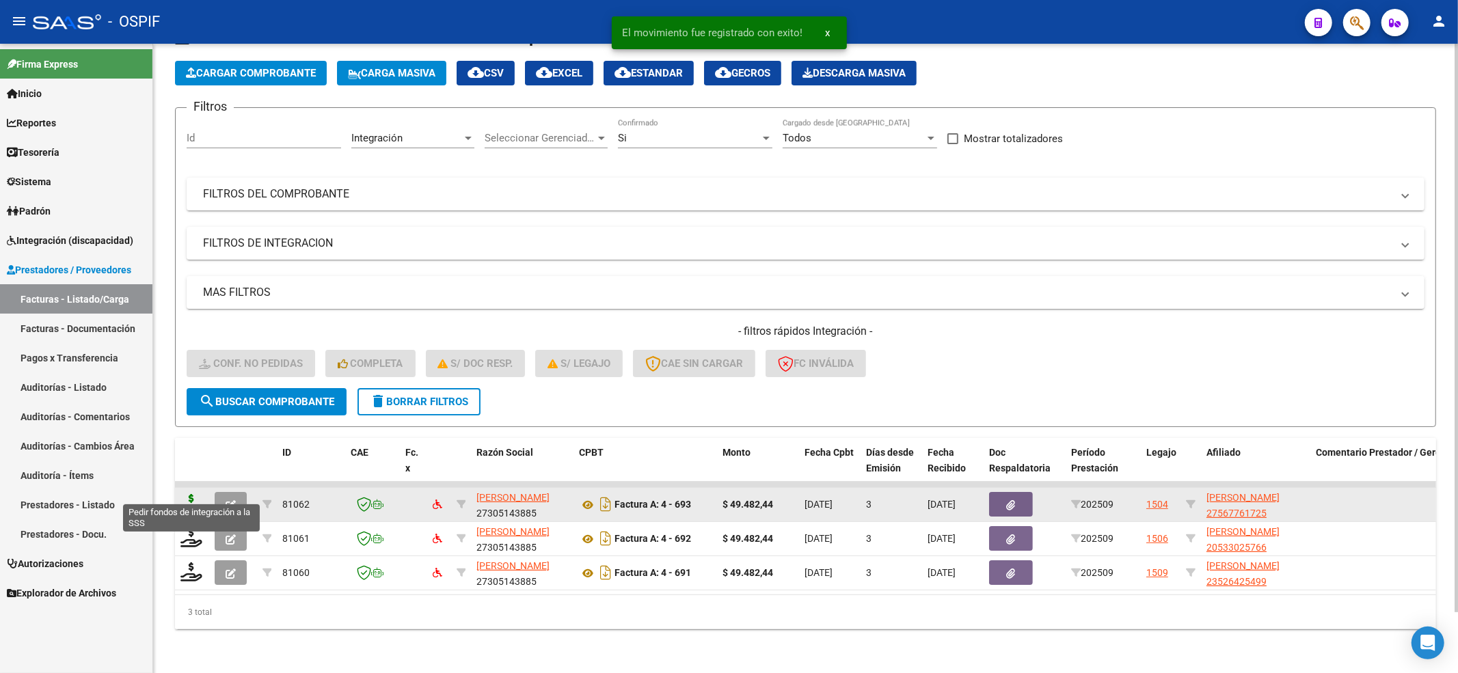 The width and height of the screenshot is (1458, 673). Describe the element at coordinates (31, 123) in the screenshot. I see `span: Reportes` at that location.